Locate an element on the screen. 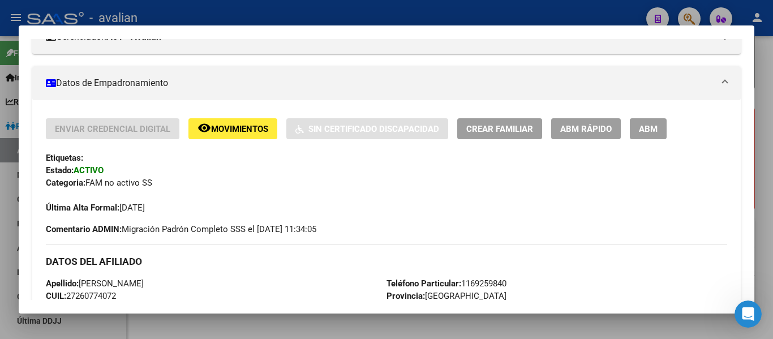 This screenshot has height=339, width=773. strong: Apellido: is located at coordinates (62, 283).